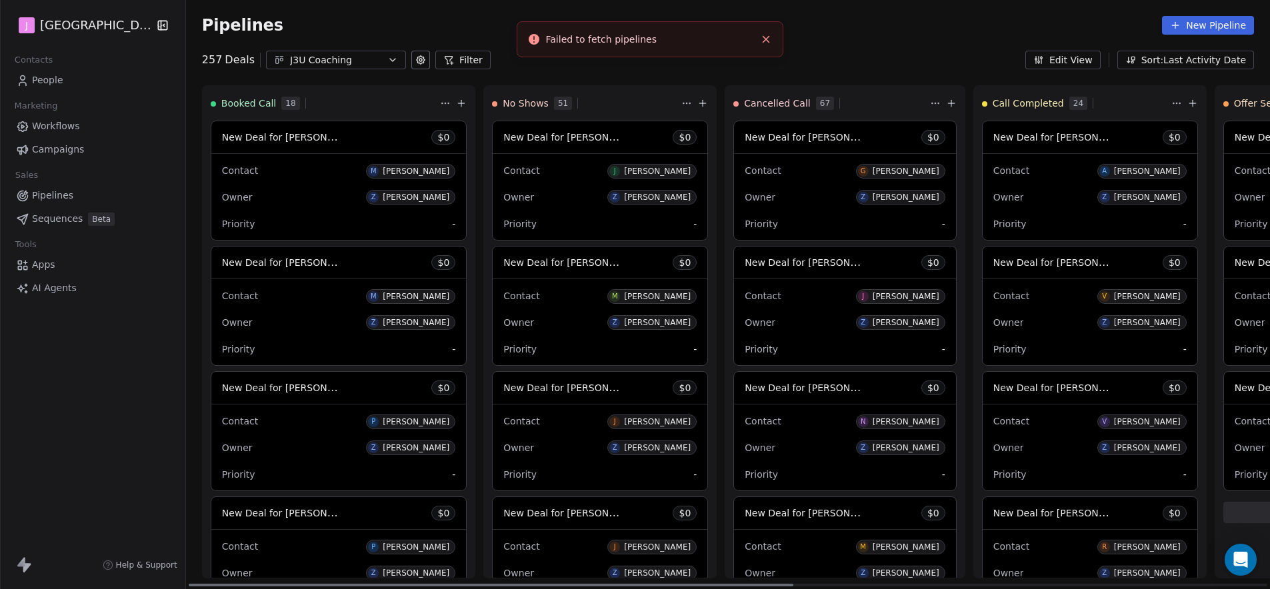 Image resolution: width=1270 pixels, height=589 pixels. Describe the element at coordinates (57, 219) in the screenshot. I see `span: Sequences` at that location.